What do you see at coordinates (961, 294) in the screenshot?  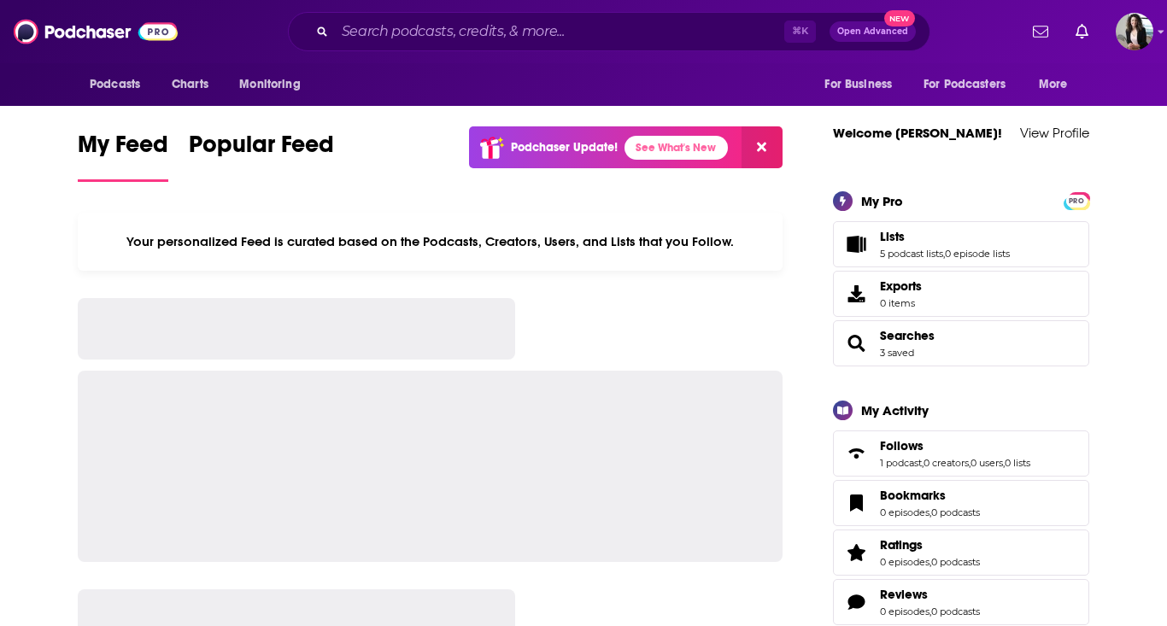 I see `a: Exports` at bounding box center [961, 294].